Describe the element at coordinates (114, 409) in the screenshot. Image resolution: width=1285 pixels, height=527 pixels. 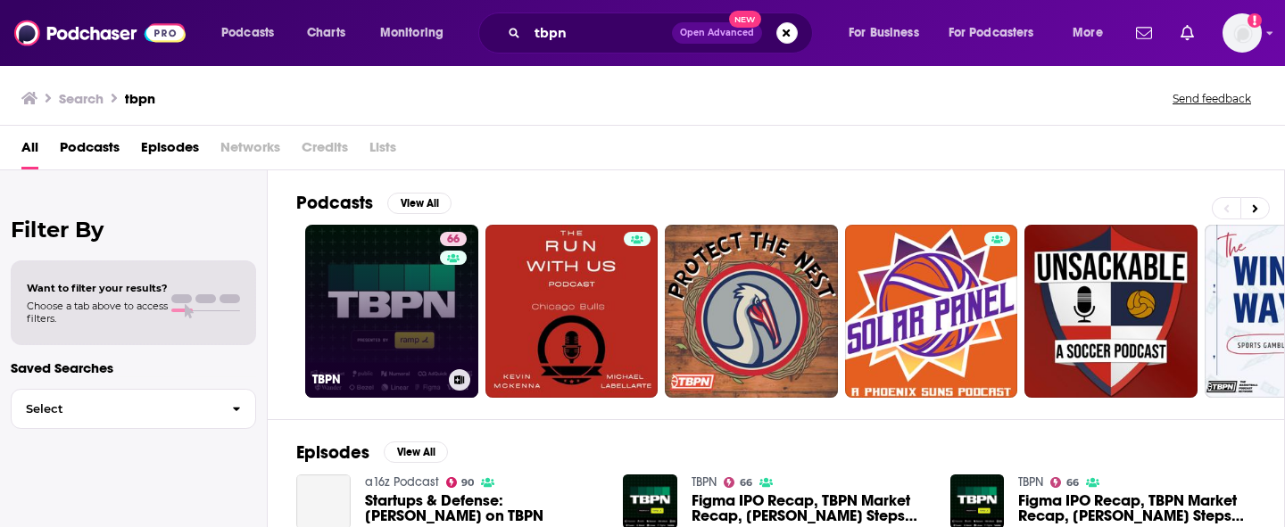
I see `span: Select` at that location.